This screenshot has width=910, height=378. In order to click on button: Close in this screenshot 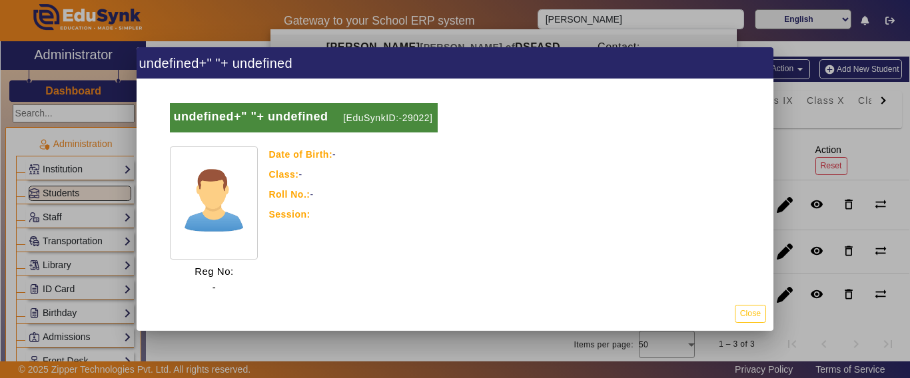, I will do `click(750, 314)`.